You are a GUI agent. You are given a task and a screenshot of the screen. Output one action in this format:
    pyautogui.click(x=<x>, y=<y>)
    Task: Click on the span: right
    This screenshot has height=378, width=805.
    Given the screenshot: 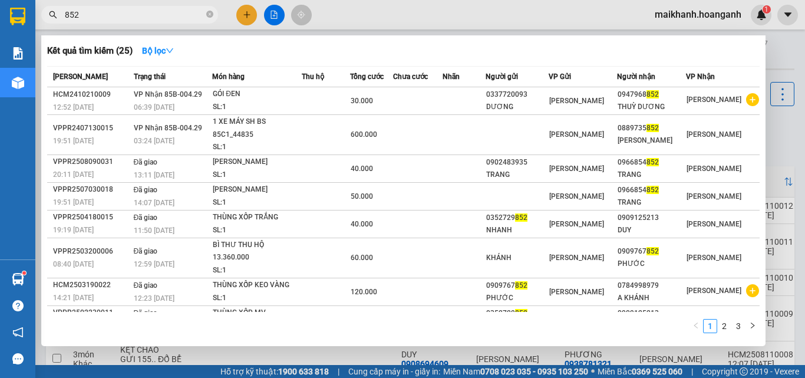 What is the action you would take?
    pyautogui.click(x=752, y=325)
    